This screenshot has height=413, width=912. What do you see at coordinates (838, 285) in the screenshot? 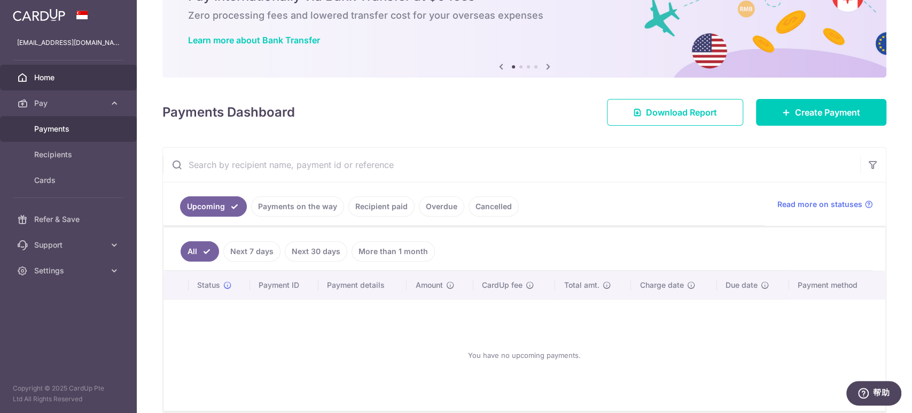
I see `th: Payment method` at bounding box center [838, 285].